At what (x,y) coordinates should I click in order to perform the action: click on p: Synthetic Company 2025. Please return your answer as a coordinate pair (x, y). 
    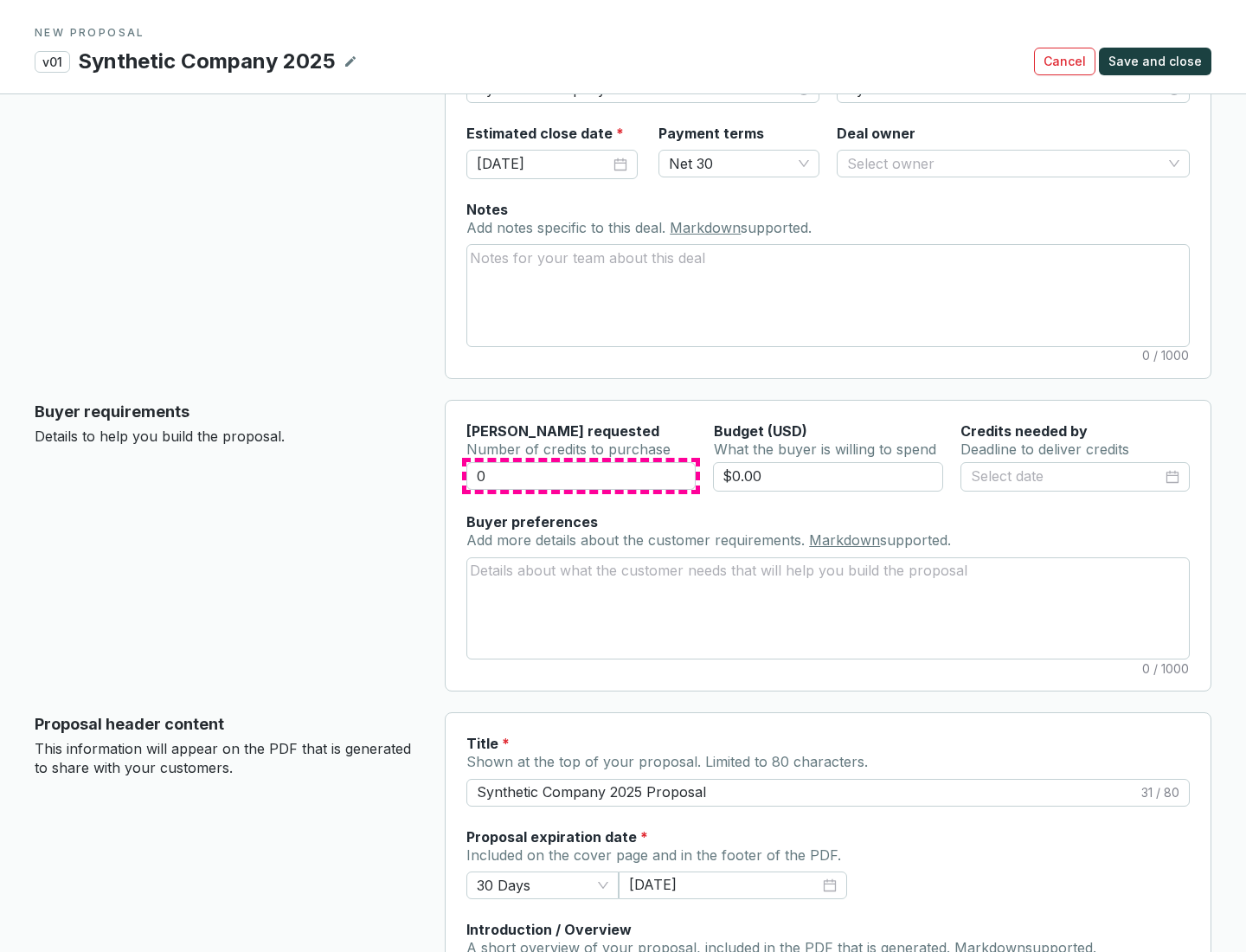
    Looking at the image, I should click on (206, 62).